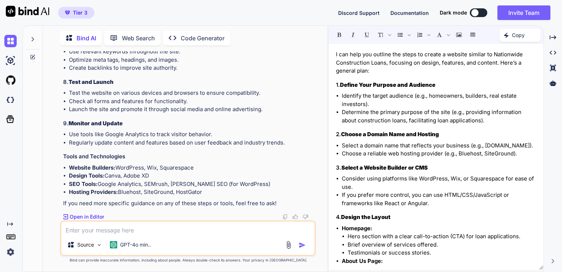 The height and width of the screenshot is (272, 562). Describe the element at coordinates (11, 100) in the screenshot. I see `img: darkCloudIdeIcon` at that location.